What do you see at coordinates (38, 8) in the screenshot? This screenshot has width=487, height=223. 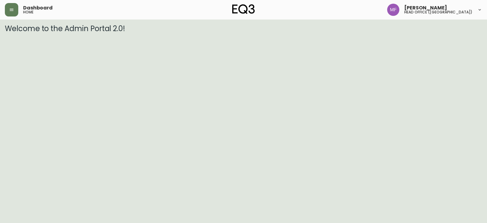 I see `span: Dashboard` at bounding box center [38, 8].